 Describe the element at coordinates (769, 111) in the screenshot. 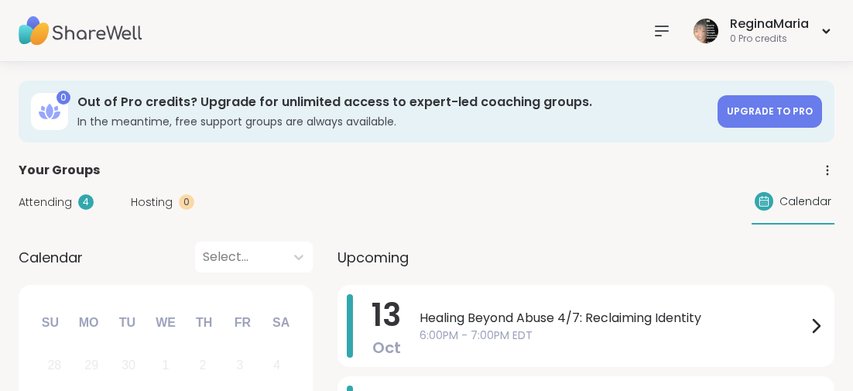

I see `span: Upgrade to Pro` at that location.